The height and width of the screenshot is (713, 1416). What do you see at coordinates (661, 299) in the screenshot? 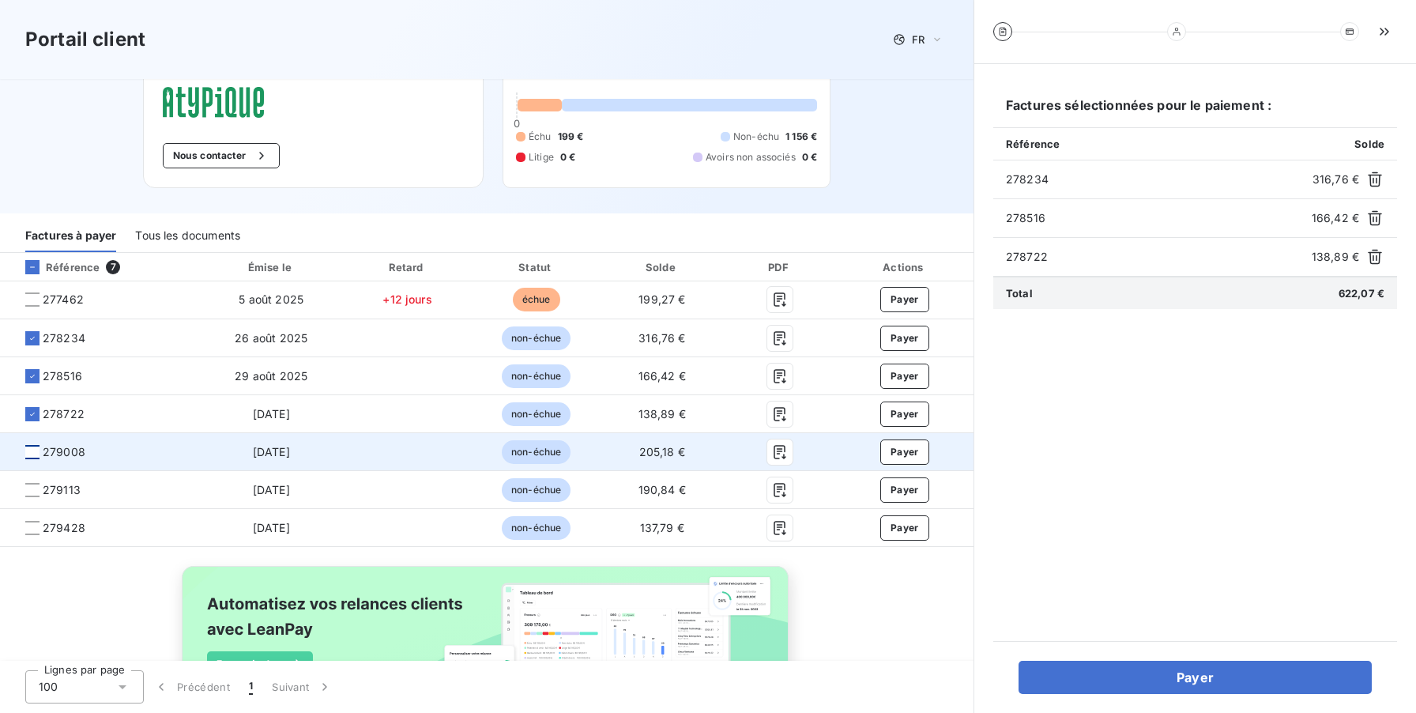
I see `span: 199,27 €` at bounding box center [661, 299].